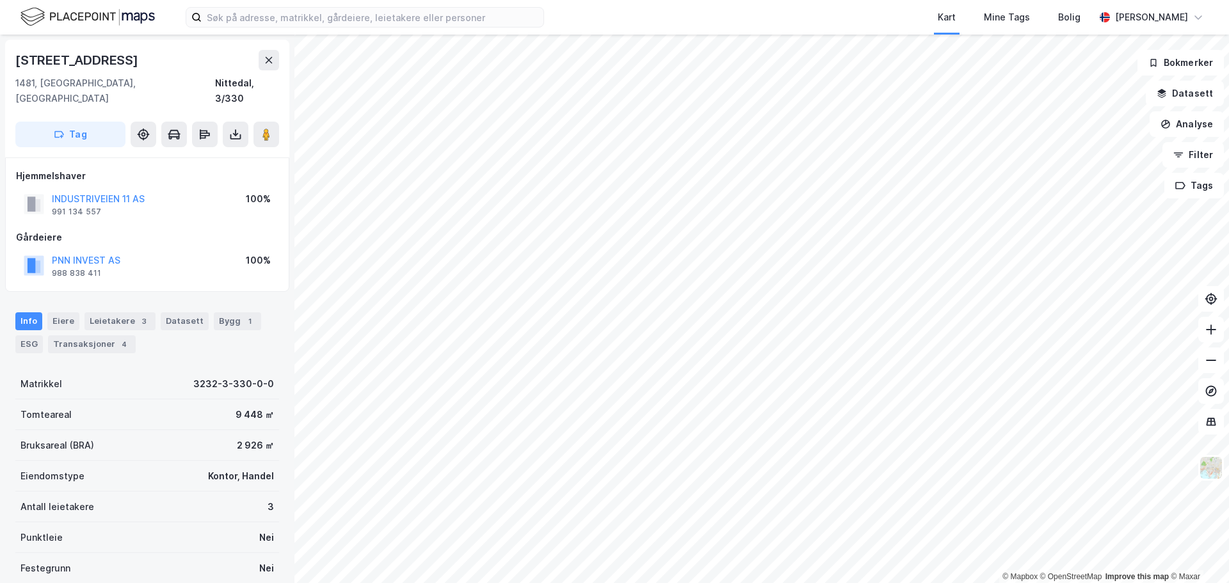  Describe the element at coordinates (1181, 63) in the screenshot. I see `button: Bokmerker` at that location.